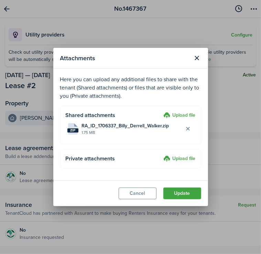 The width and height of the screenshot is (261, 254). Describe the element at coordinates (113, 158) in the screenshot. I see `h4: Private attachments` at that location.